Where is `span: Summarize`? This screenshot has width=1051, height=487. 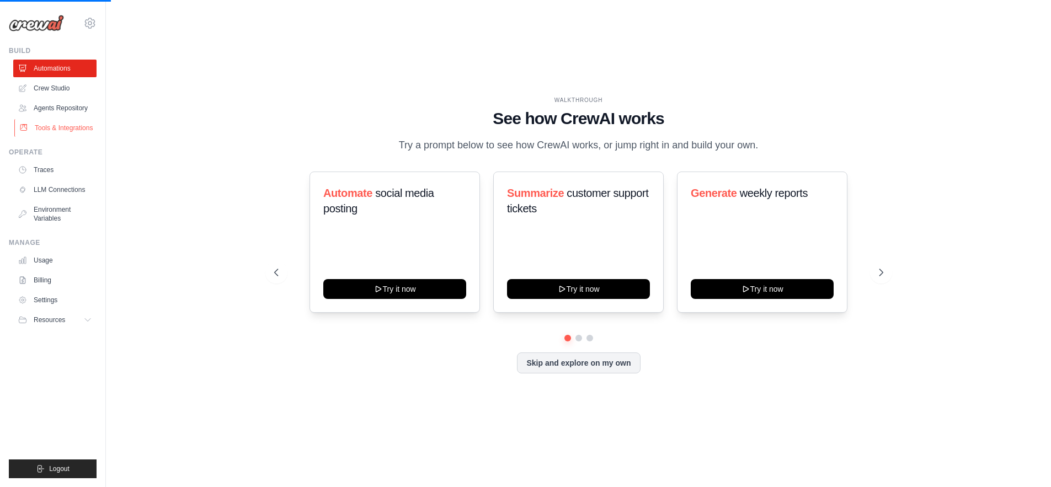 span: Summarize is located at coordinates (535, 193).